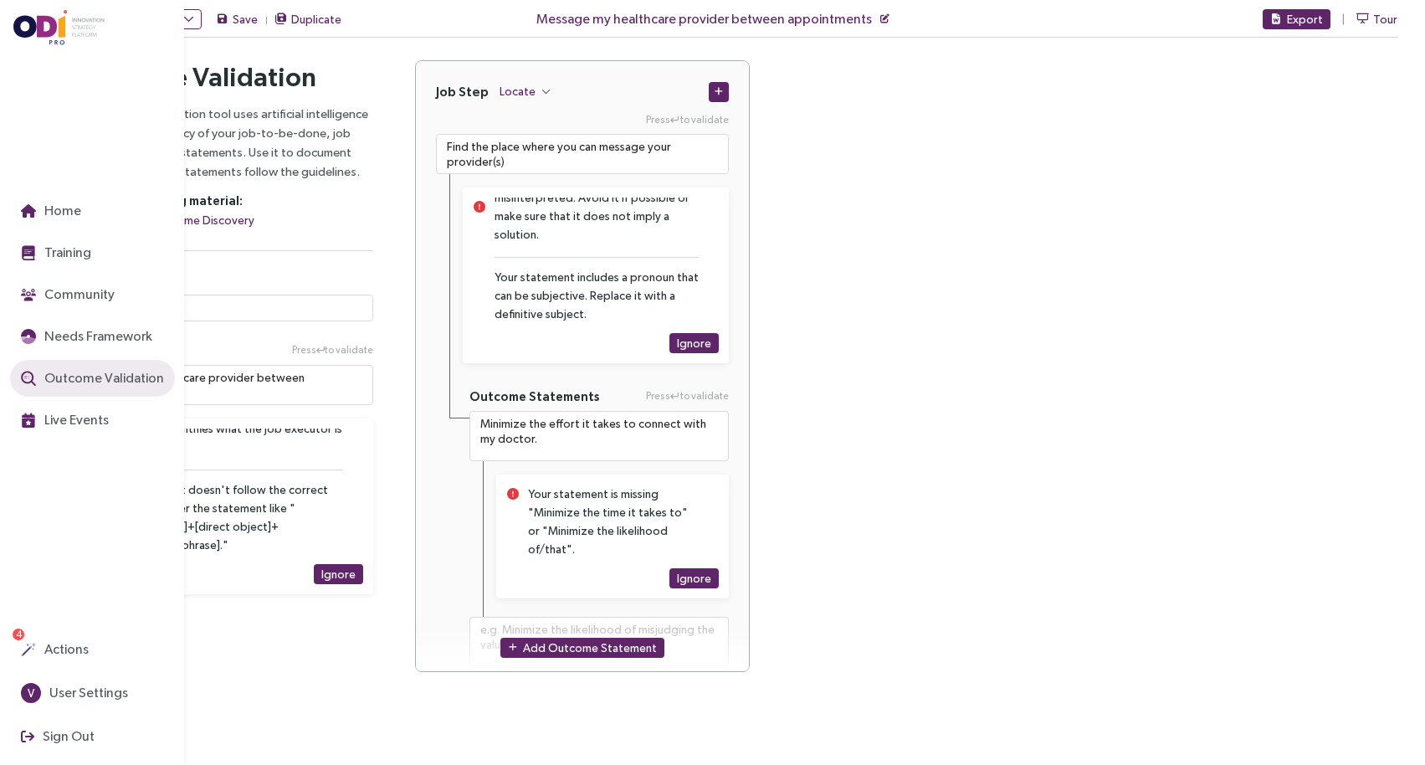 The image size is (1425, 765). What do you see at coordinates (597, 198) in the screenshot?
I see `div: Your statement includes an adjective or adverb that can be vague and misinterpreted. Avoid it if ...` at bounding box center [597, 198].